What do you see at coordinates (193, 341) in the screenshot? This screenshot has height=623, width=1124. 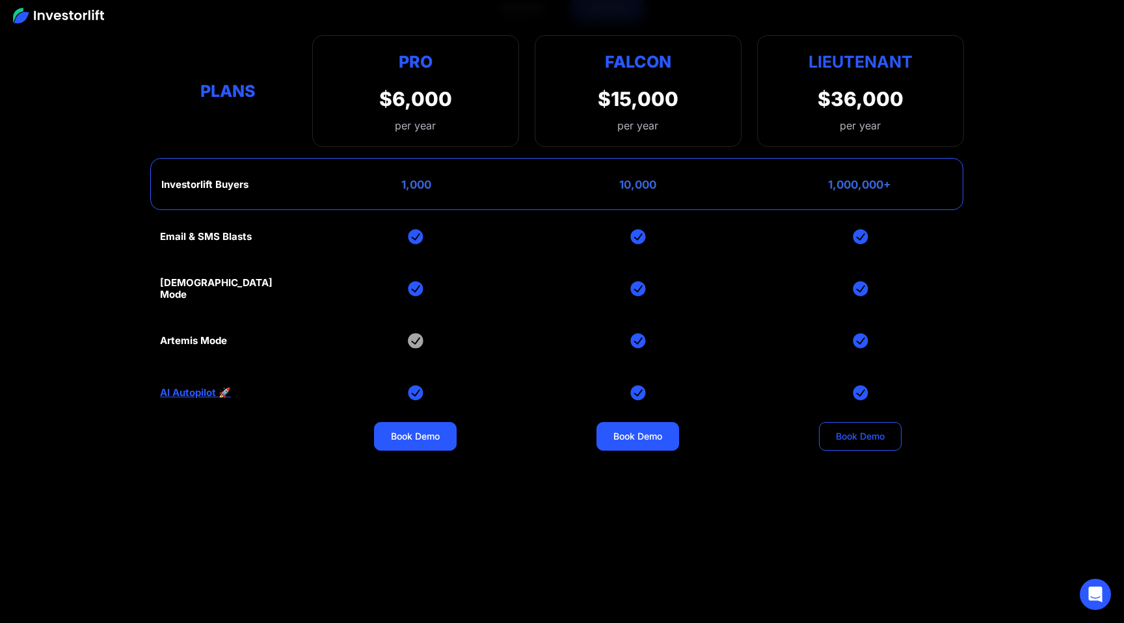 I see `div: Artemis Mode` at bounding box center [193, 341].